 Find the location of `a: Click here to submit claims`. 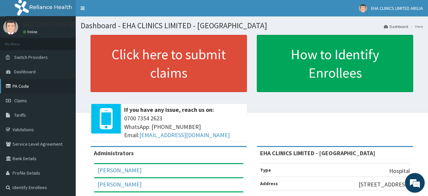

a: Click here to submit claims is located at coordinates (168, 63).